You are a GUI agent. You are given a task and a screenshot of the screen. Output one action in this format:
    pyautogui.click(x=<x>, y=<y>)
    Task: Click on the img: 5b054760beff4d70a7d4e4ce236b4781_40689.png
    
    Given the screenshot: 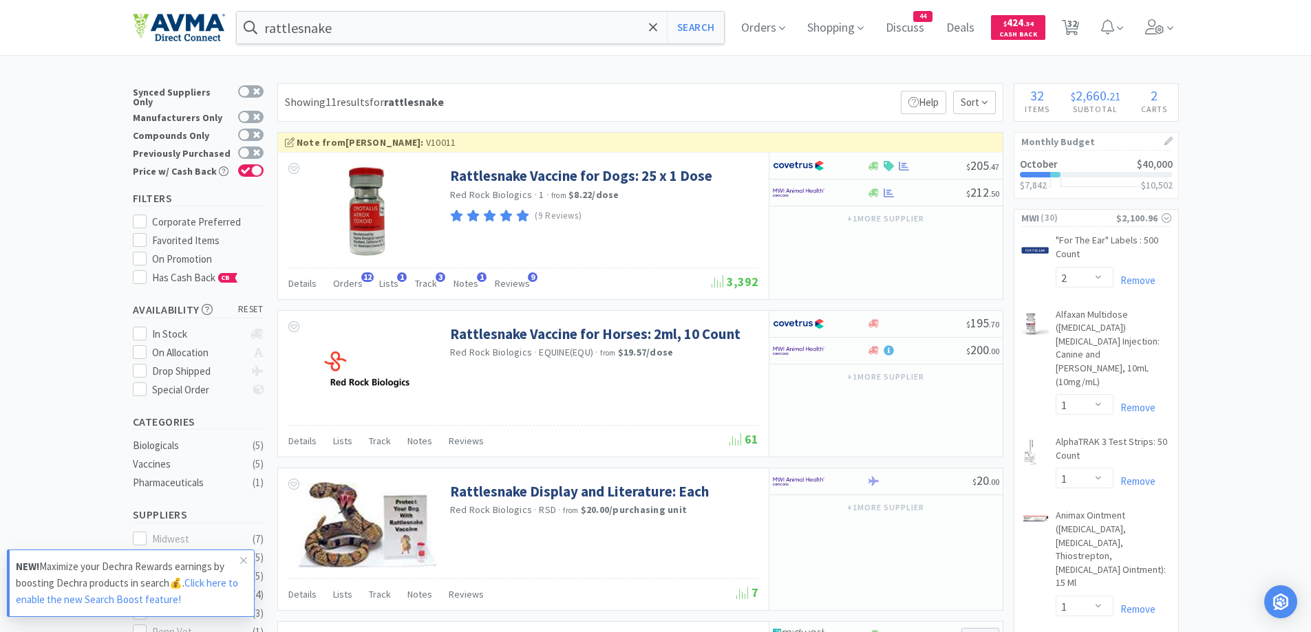 What is the action you would take?
    pyautogui.click(x=367, y=211)
    